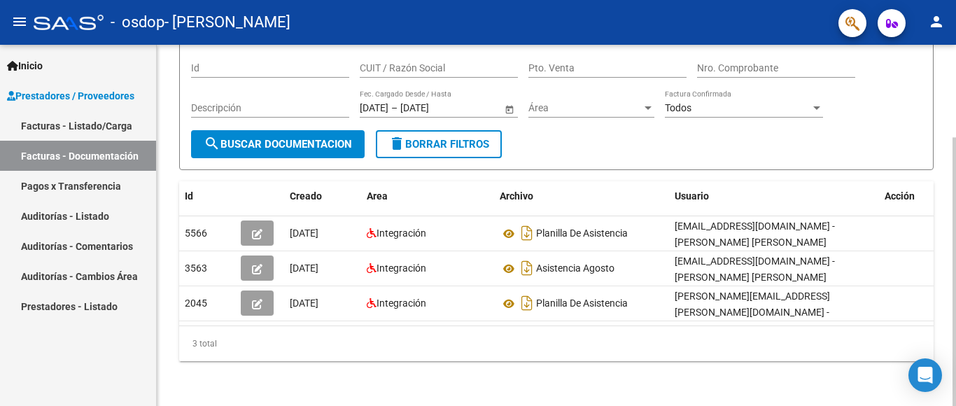  What do you see at coordinates (428, 196) in the screenshot?
I see `datatable-header-cell: Area` at bounding box center [428, 196].